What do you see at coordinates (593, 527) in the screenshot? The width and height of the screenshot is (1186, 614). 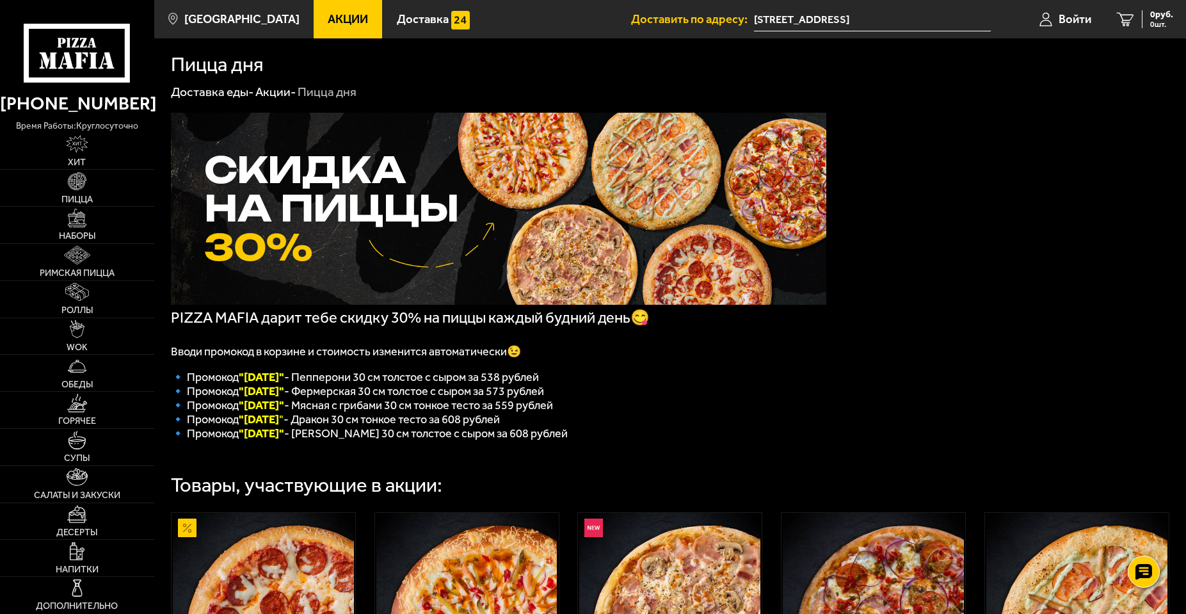 I see `img: Новинка` at bounding box center [593, 527].